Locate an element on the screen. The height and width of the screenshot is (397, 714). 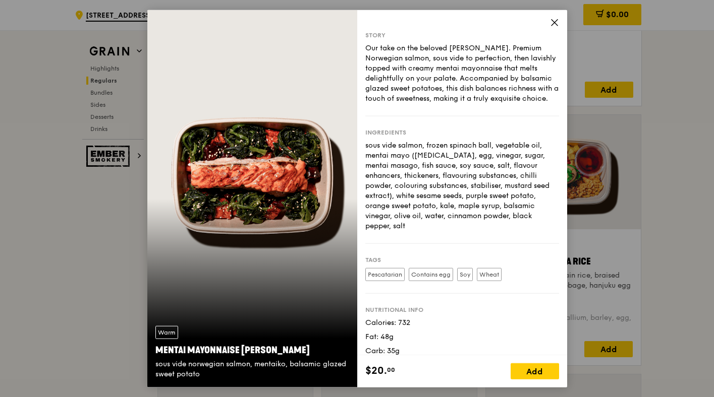
div: Tags is located at coordinates (462, 260).